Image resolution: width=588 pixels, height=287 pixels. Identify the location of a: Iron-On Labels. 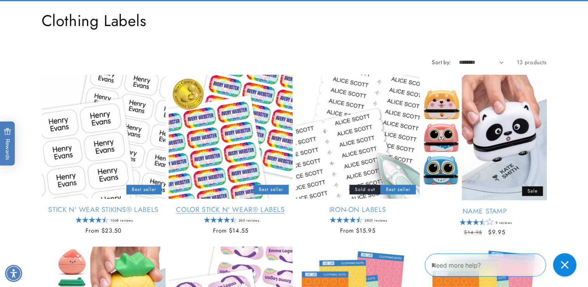
(357, 209).